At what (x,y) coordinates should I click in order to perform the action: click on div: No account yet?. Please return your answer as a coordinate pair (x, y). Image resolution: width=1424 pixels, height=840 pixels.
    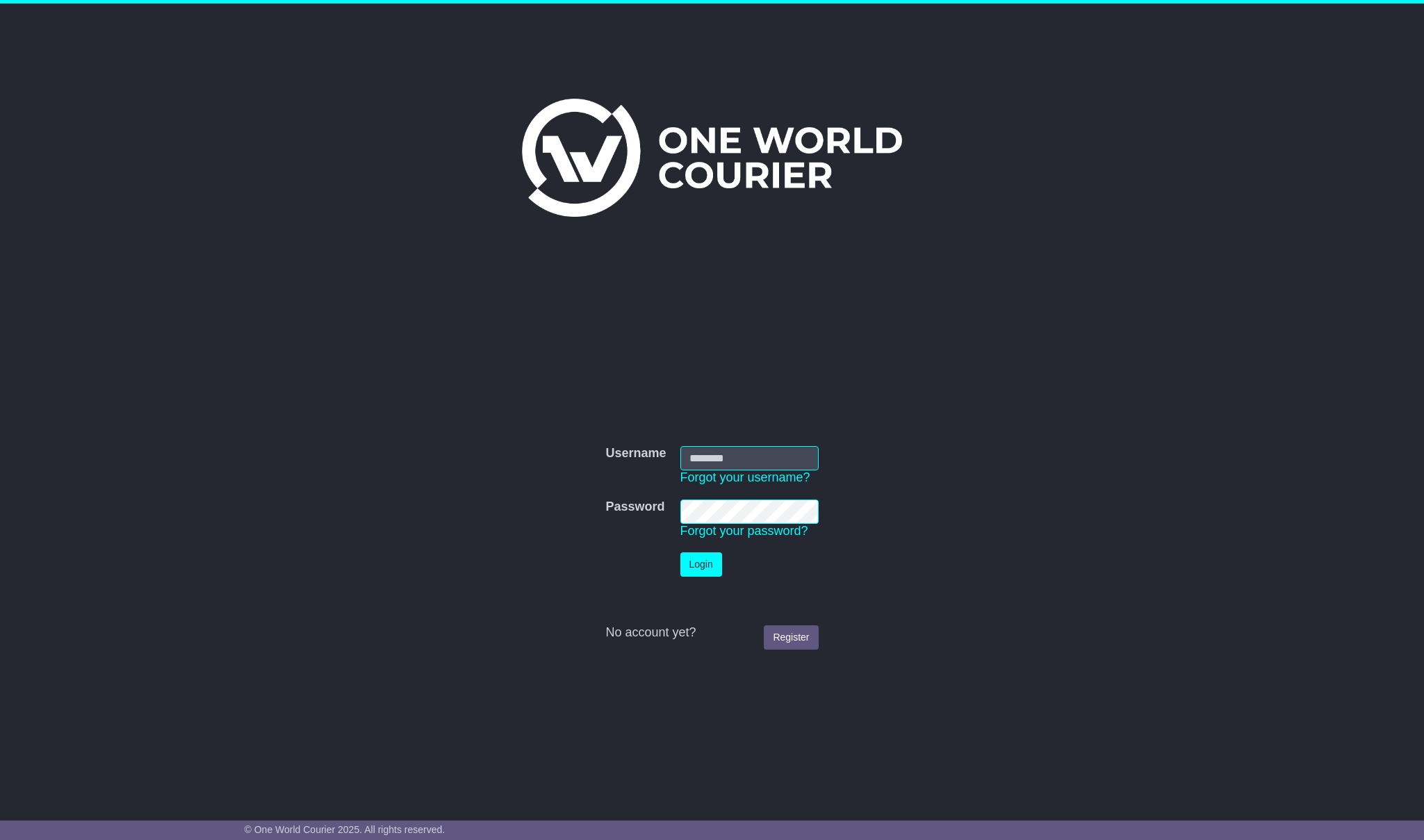
    Looking at the image, I should click on (712, 633).